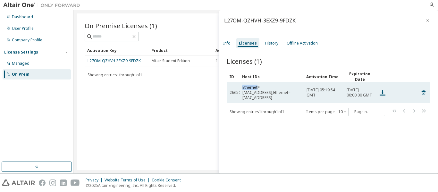  I want to click on div: Privacy, so click(95, 180).